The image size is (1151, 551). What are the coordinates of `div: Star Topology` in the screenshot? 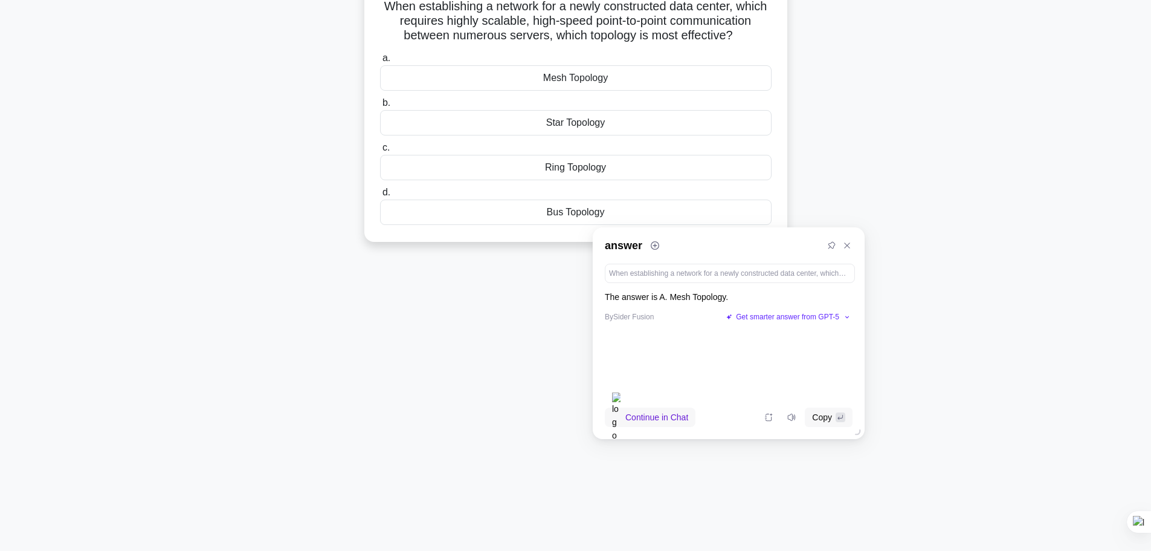 It's located at (576, 123).